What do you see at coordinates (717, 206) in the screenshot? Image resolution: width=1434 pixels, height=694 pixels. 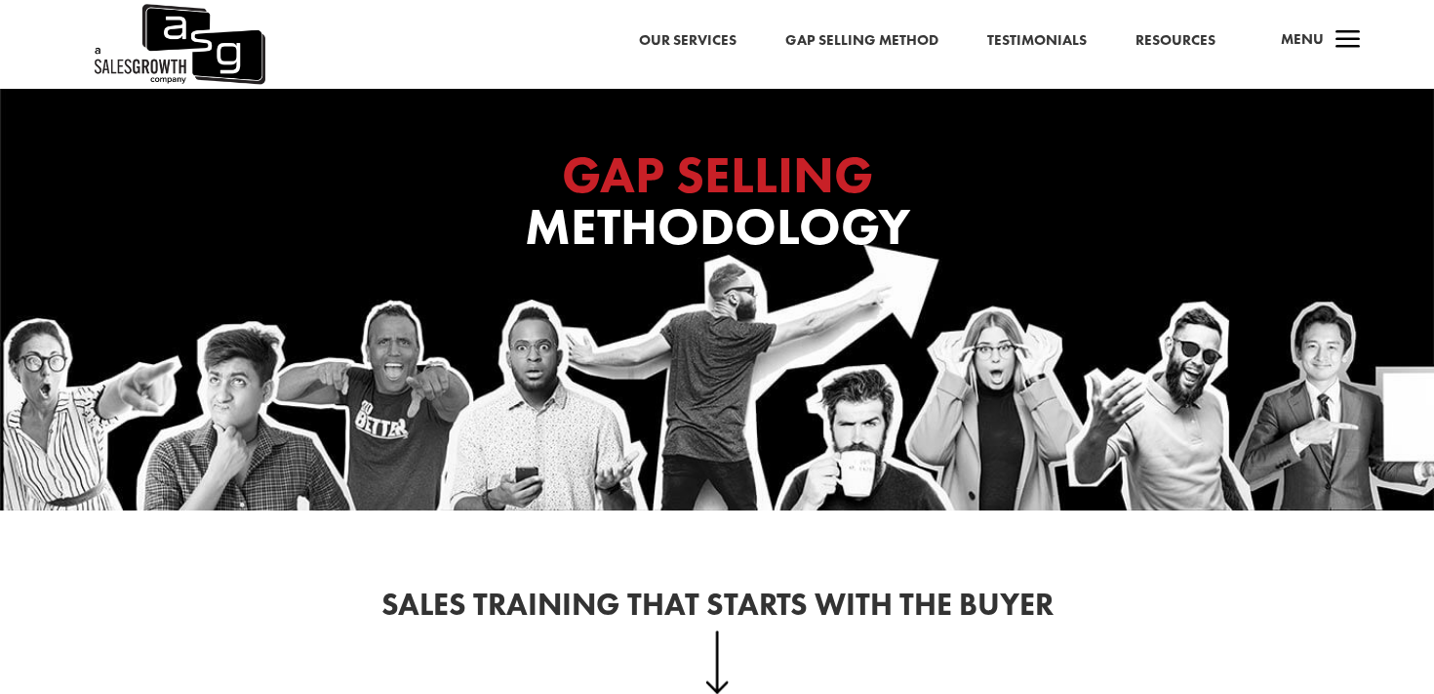 I see `h1: Methodology` at bounding box center [717, 206].